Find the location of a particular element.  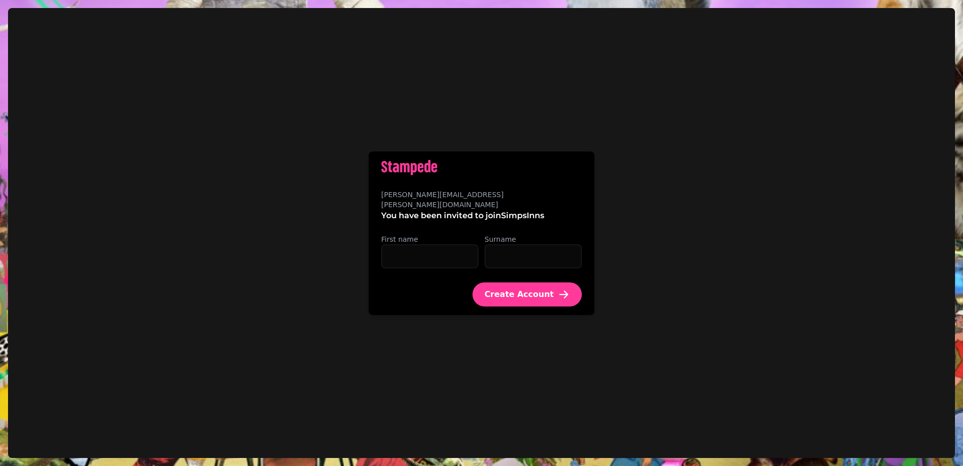

button: Create Account is located at coordinates (527, 294).